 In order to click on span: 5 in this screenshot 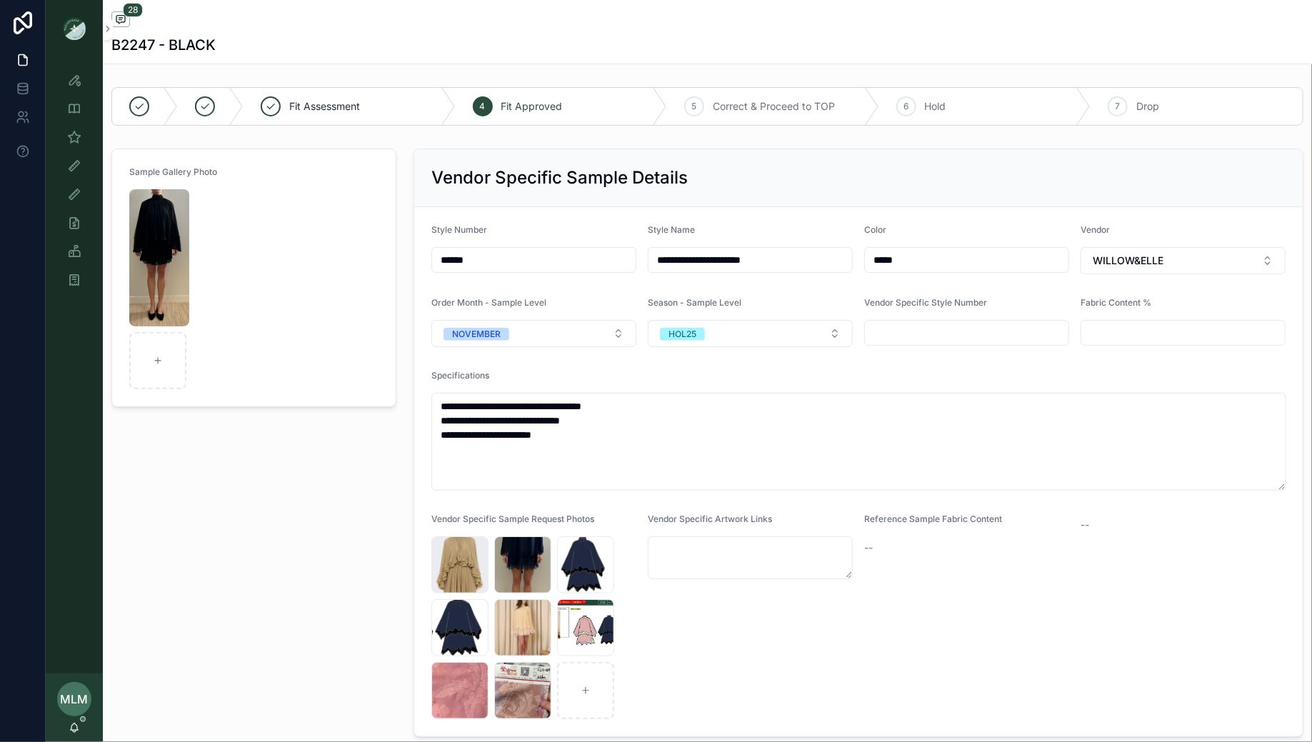, I will do `click(694, 106)`.